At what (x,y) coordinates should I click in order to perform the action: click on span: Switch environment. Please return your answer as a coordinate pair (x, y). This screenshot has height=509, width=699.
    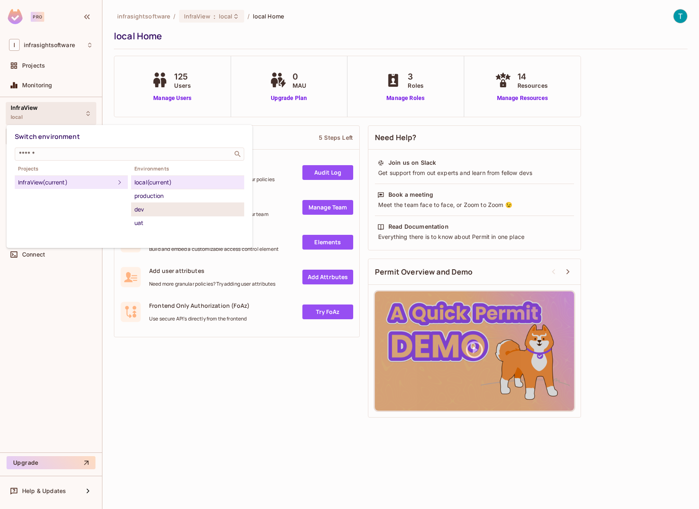
    Looking at the image, I should click on (47, 137).